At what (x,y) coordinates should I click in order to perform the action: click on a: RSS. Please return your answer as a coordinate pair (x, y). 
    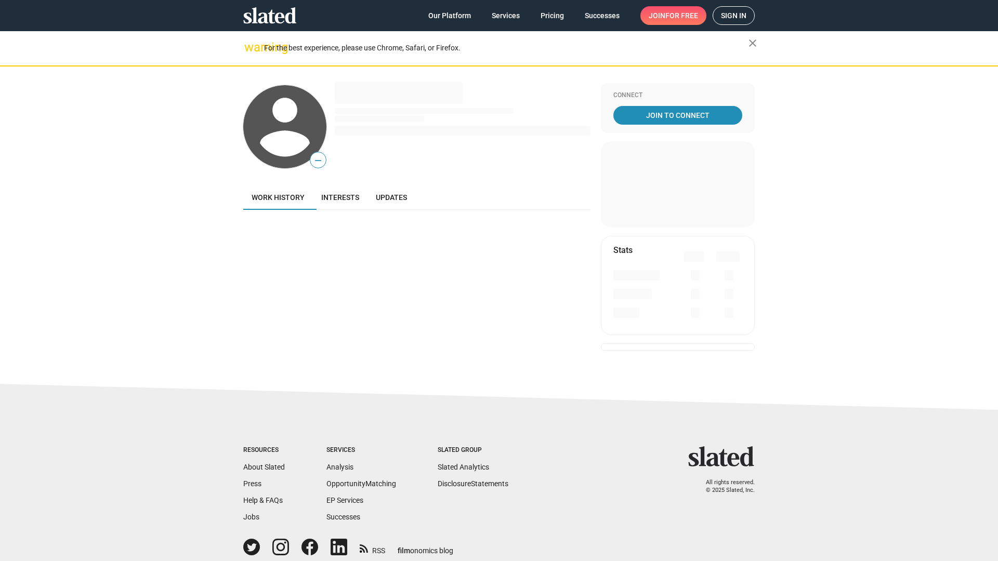
    Looking at the image, I should click on (372, 548).